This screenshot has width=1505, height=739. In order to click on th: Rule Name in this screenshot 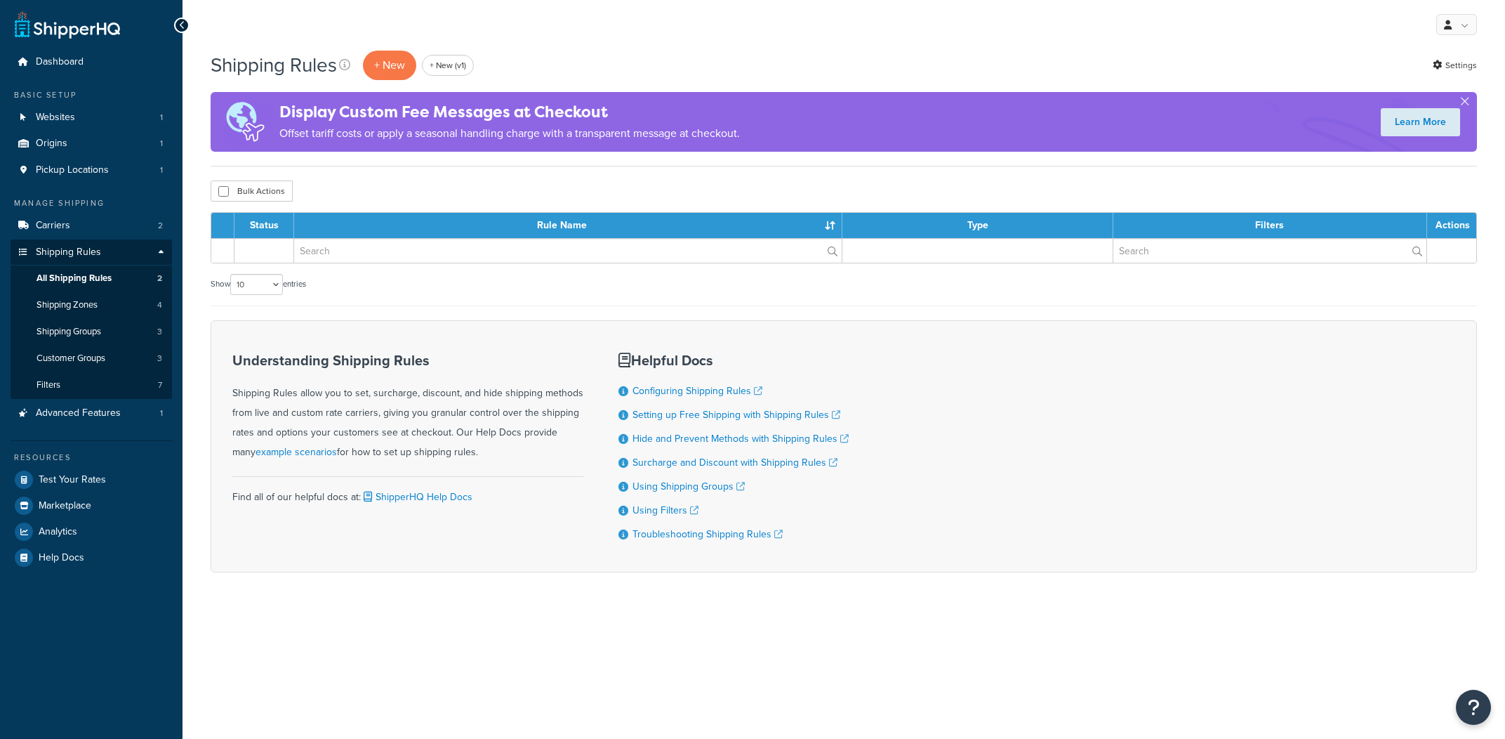, I will do `click(568, 225)`.